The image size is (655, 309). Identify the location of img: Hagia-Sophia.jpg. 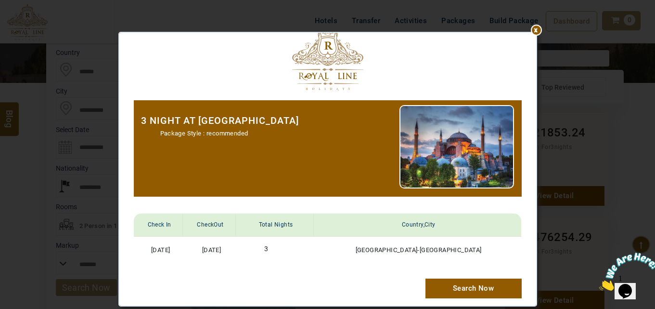
(457, 146).